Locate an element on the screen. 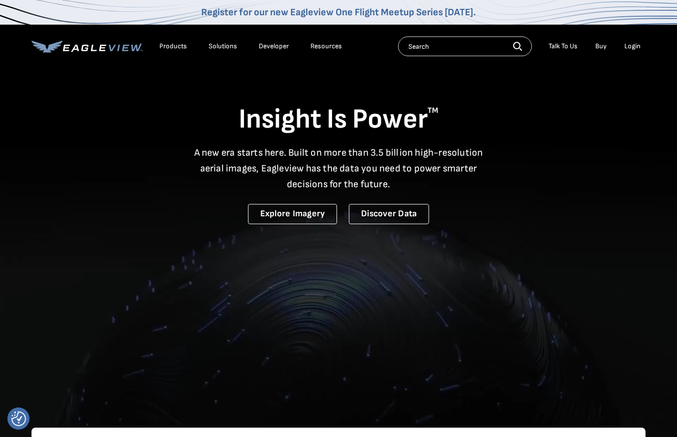 This screenshot has width=677, height=437. p: A new era starts here. Built on more than 3.5 billion high-resolution aerial images, Eagleview ha... is located at coordinates (339, 168).